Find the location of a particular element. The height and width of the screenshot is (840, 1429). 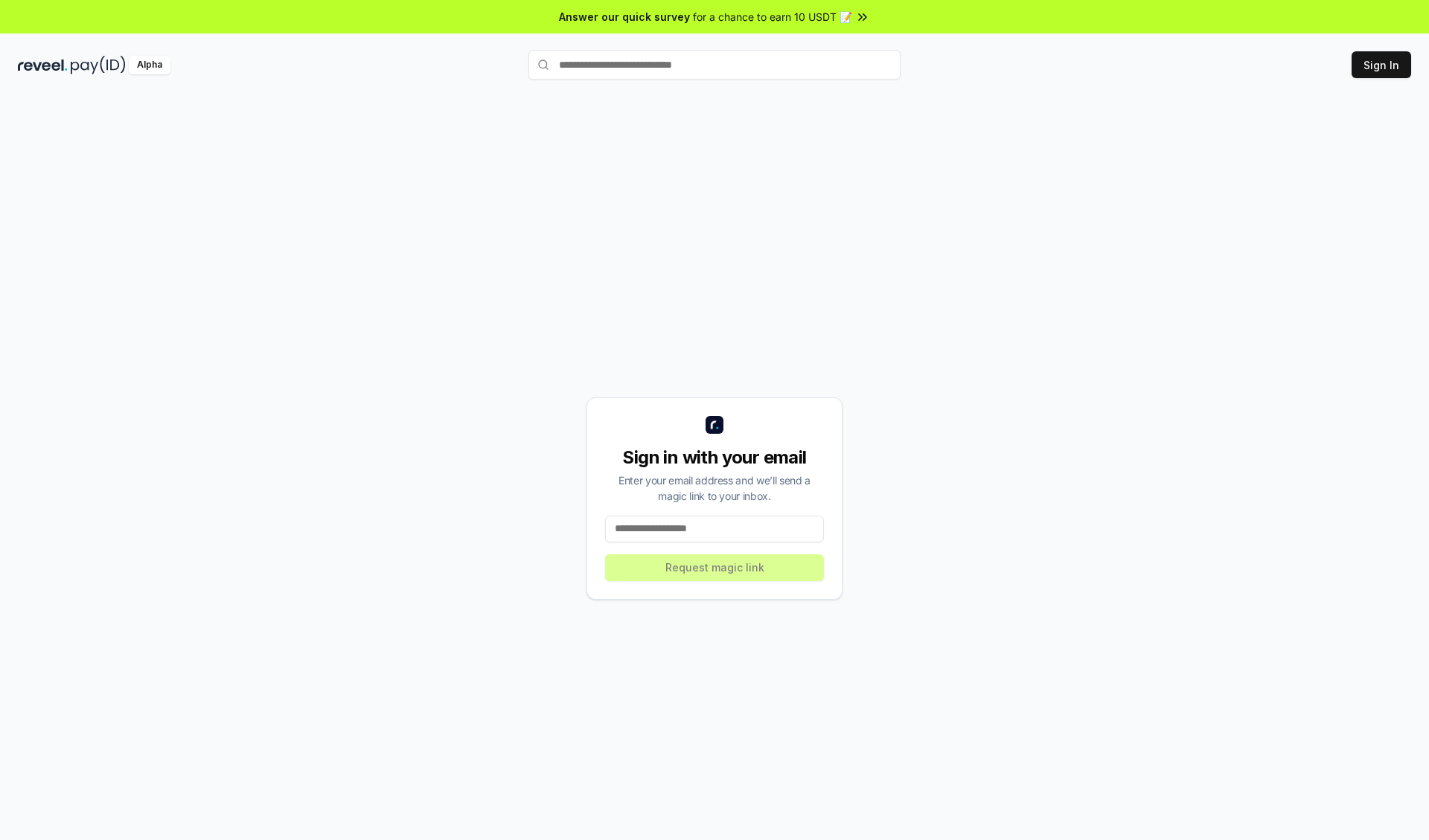

div: Enter your email address and we’ll send a magic link to your inbox. is located at coordinates (714, 488).